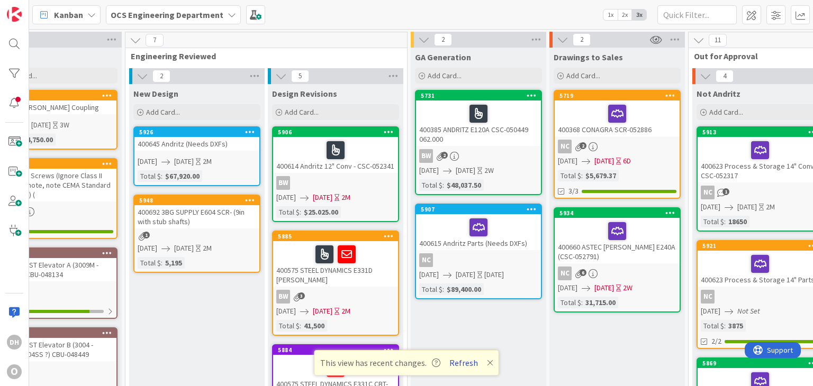 This screenshot has height=386, width=813. What do you see at coordinates (639, 15) in the screenshot?
I see `span: 3x` at bounding box center [639, 15].